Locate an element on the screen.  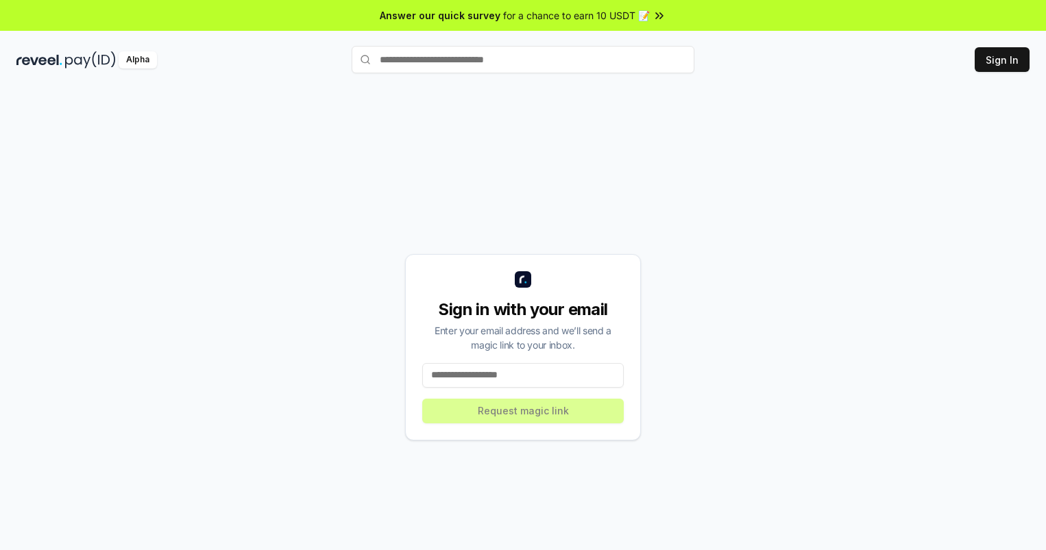
img: pay_id is located at coordinates (90, 60).